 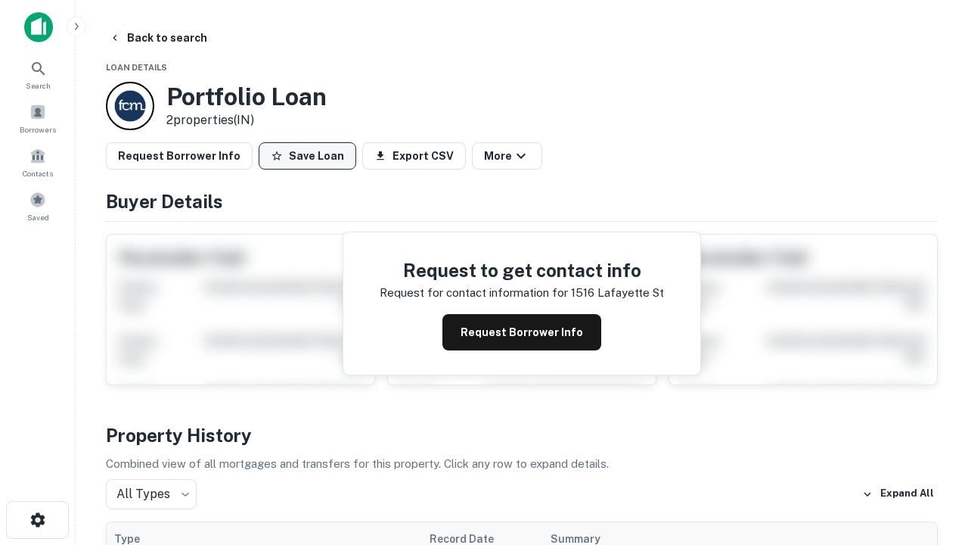 What do you see at coordinates (307, 156) in the screenshot?
I see `button: Save Loan` at bounding box center [307, 156].